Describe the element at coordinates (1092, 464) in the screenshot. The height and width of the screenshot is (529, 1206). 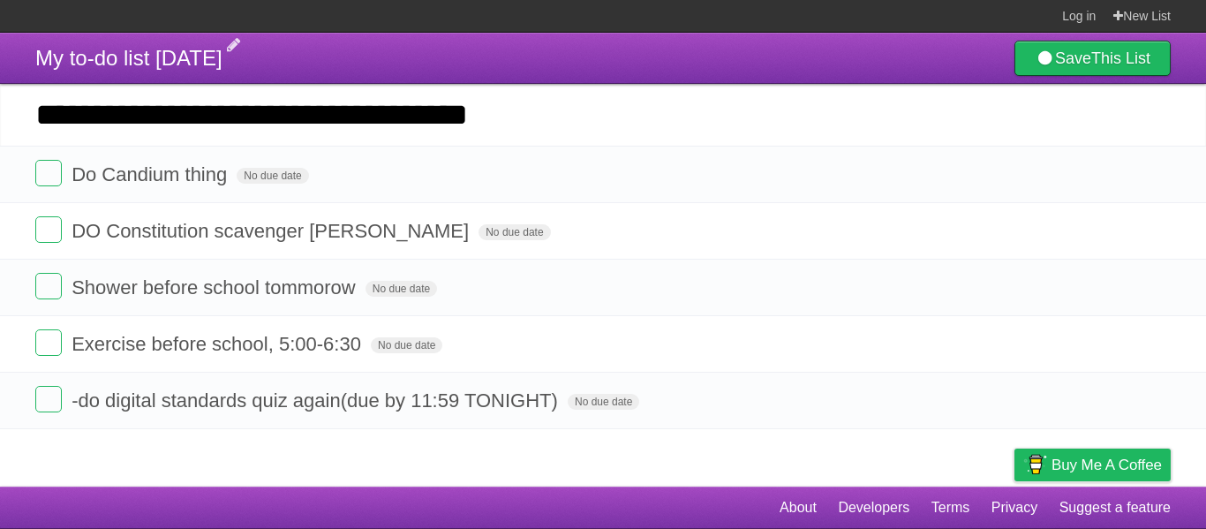
I see `a: Buy me a coffee` at that location.